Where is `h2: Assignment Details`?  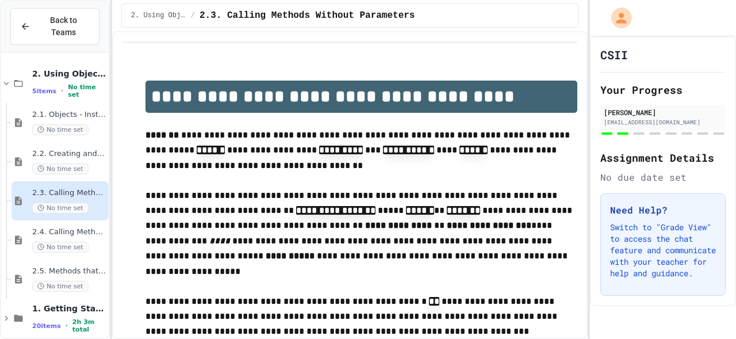 h2: Assignment Details is located at coordinates (663, 158).